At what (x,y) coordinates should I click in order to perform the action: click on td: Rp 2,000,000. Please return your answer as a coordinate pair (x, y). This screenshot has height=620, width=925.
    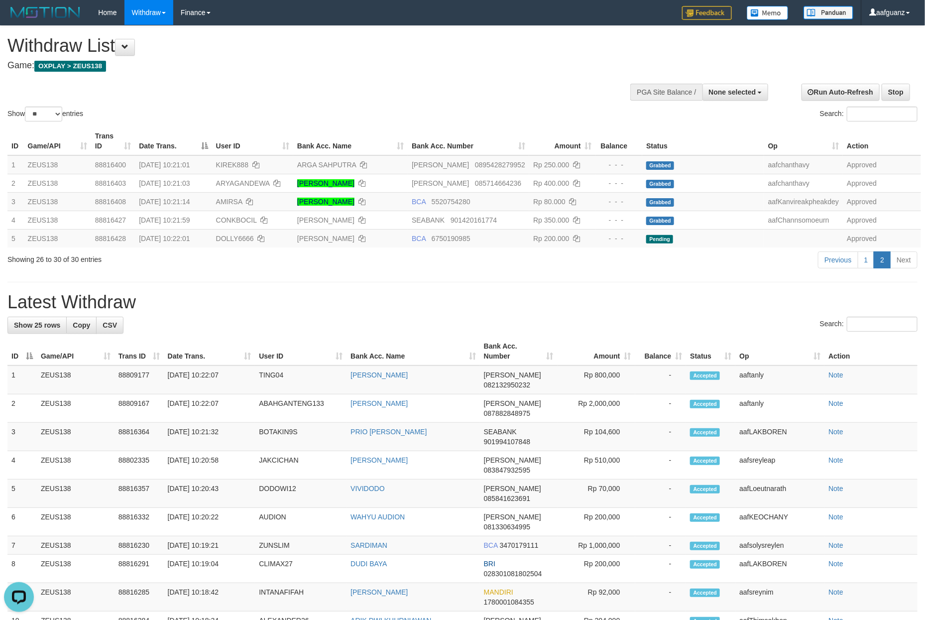
    Looking at the image, I should click on (596, 408).